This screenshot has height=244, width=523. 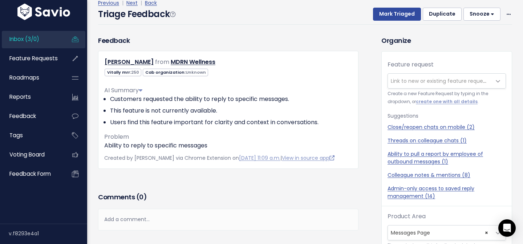 What do you see at coordinates (447, 193) in the screenshot?
I see `a: Admin-only access to saved reply management (14)` at bounding box center [447, 193].